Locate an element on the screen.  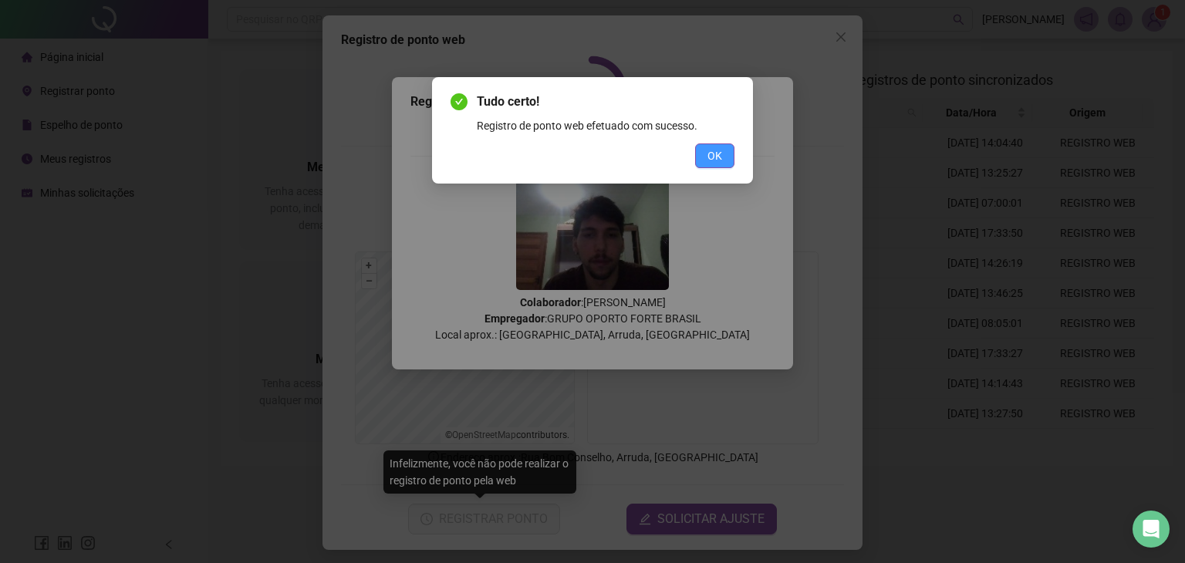
span: OK is located at coordinates (715, 156).